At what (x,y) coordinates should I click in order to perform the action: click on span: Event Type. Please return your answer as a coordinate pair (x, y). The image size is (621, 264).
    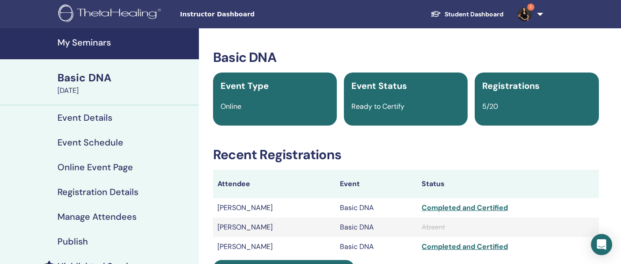
    Looking at the image, I should click on (245, 86).